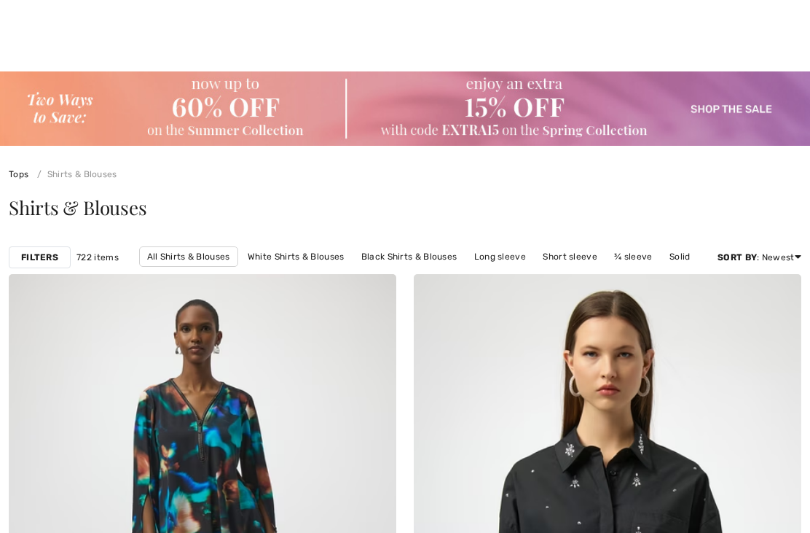  I want to click on a: Solid, so click(680, 257).